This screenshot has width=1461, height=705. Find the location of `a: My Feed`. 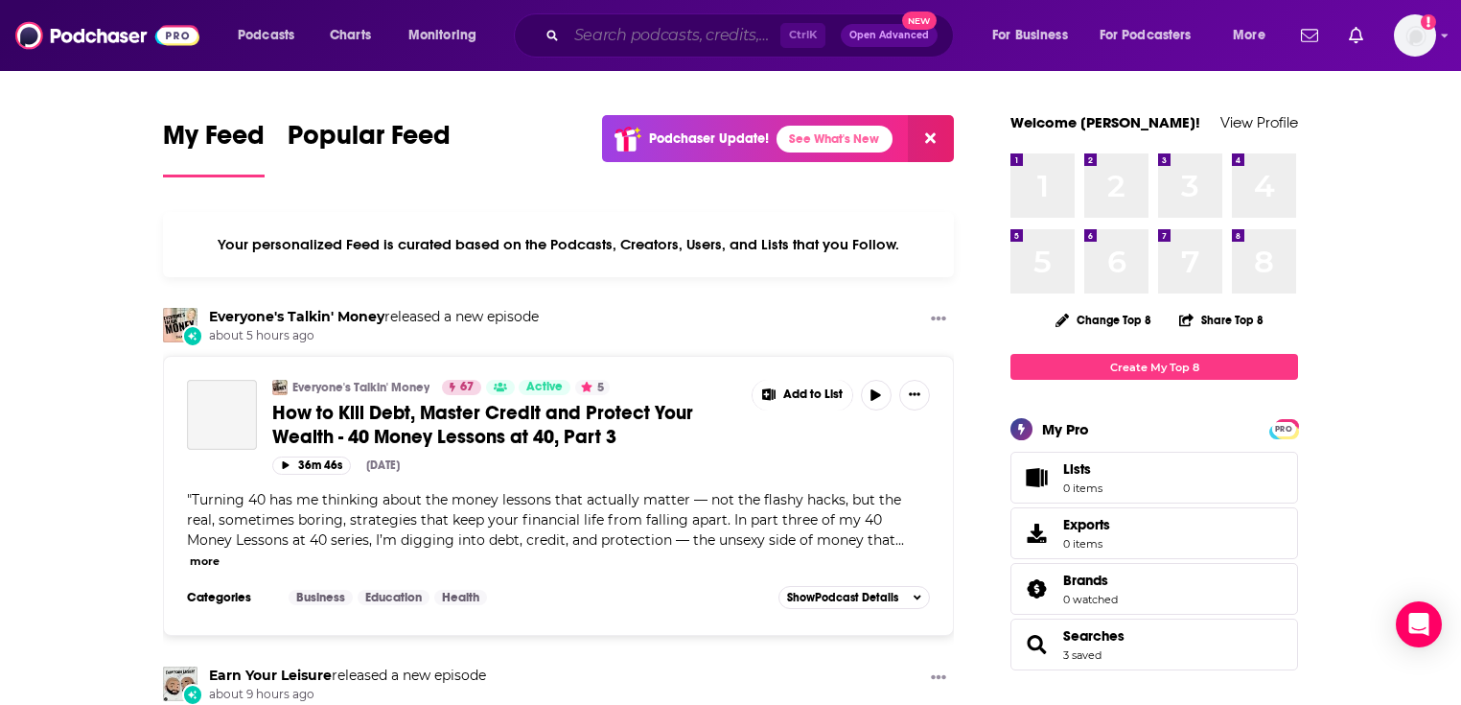

a: My Feed is located at coordinates (214, 148).